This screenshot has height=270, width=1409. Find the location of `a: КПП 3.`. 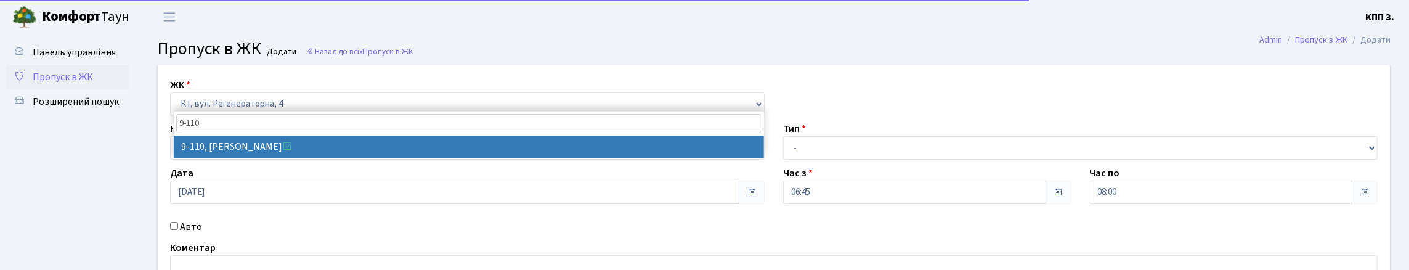

a: КПП 3. is located at coordinates (1379, 17).